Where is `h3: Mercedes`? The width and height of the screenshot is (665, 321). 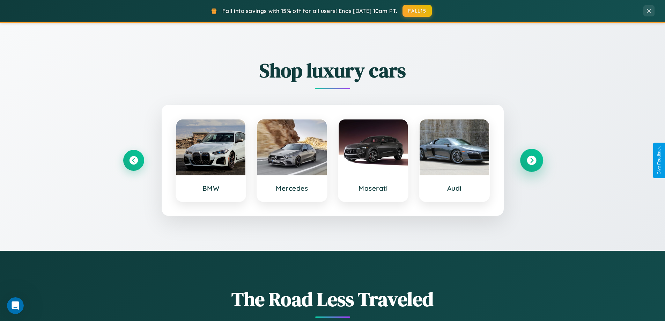 h3: Mercedes is located at coordinates (292, 188).